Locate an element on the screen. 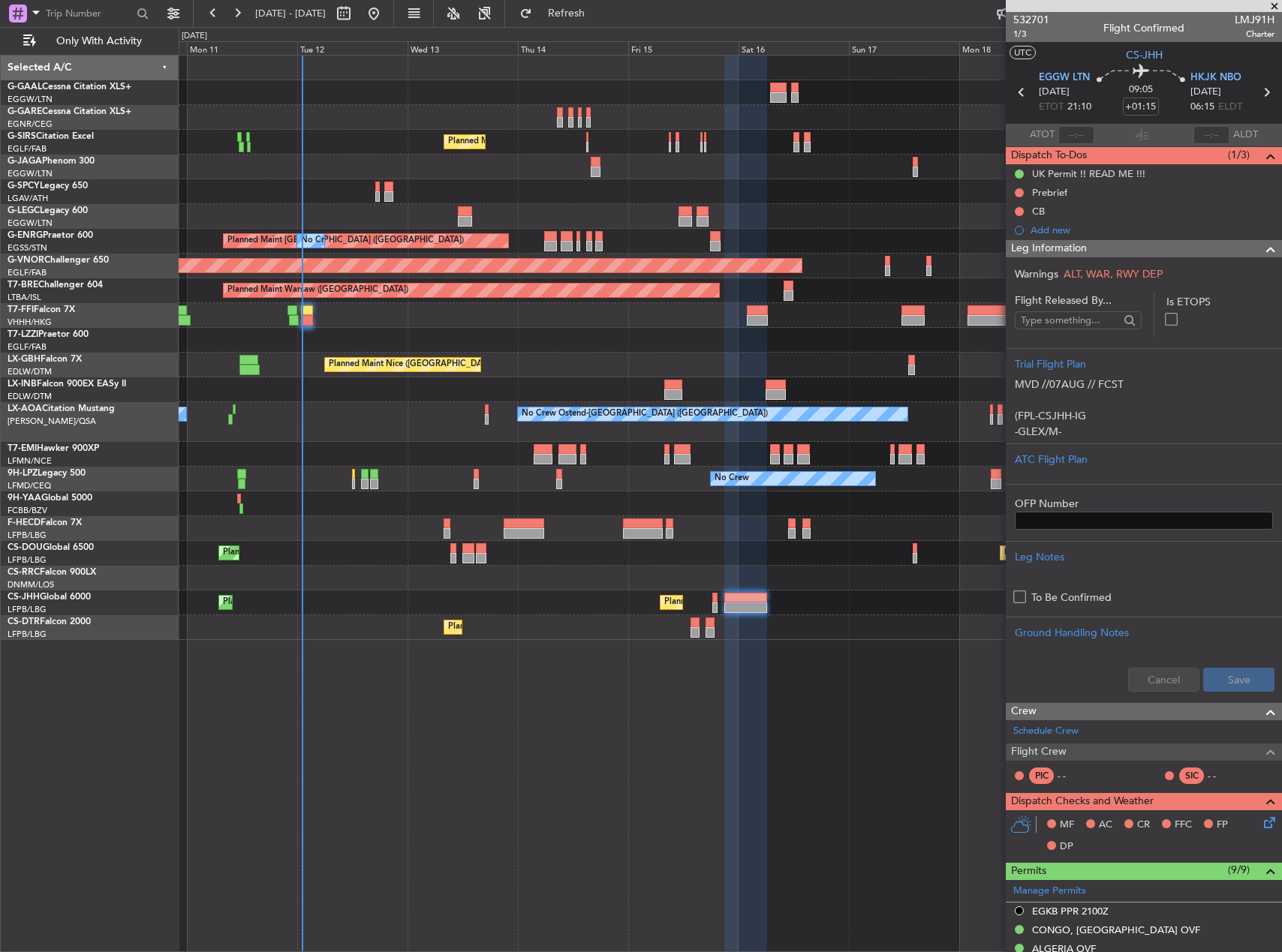 The height and width of the screenshot is (952, 1282). div: Add new is located at coordinates (1152, 230).